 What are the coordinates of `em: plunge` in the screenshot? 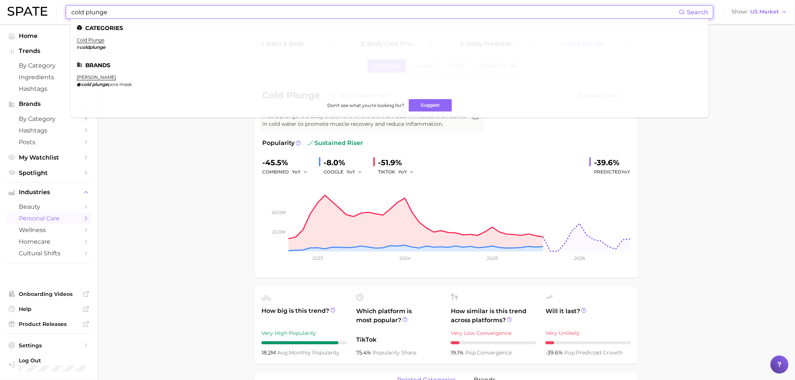 It's located at (100, 84).